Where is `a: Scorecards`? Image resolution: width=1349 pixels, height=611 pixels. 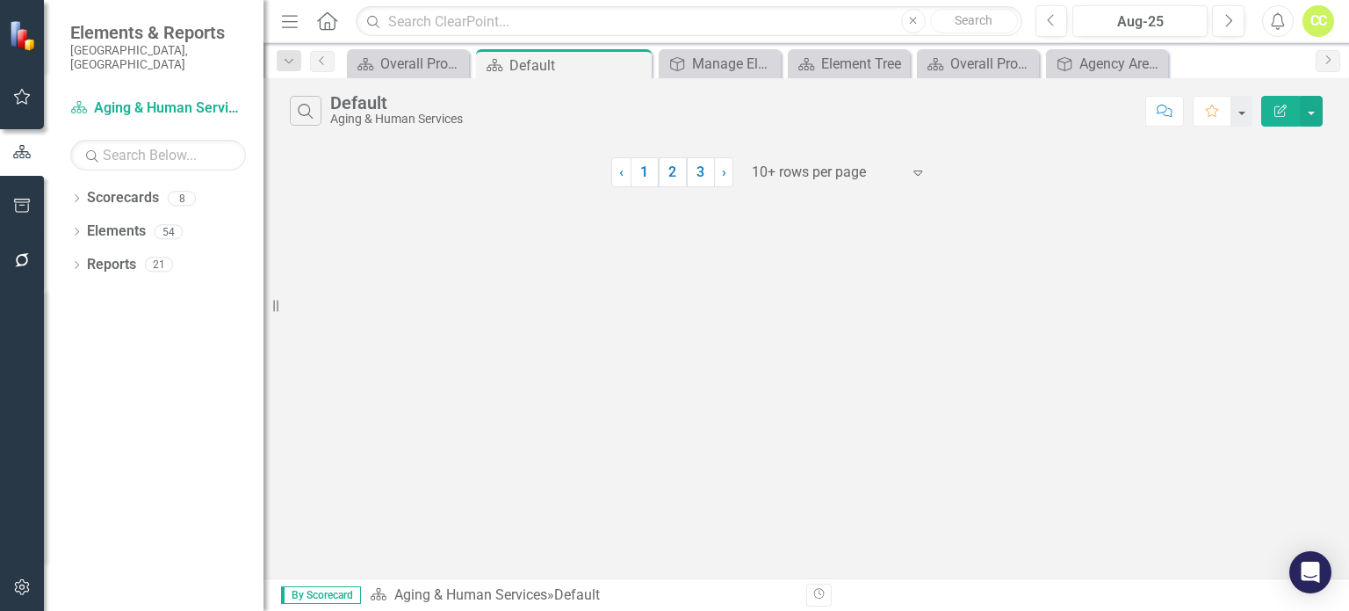 a: Scorecards is located at coordinates (123, 198).